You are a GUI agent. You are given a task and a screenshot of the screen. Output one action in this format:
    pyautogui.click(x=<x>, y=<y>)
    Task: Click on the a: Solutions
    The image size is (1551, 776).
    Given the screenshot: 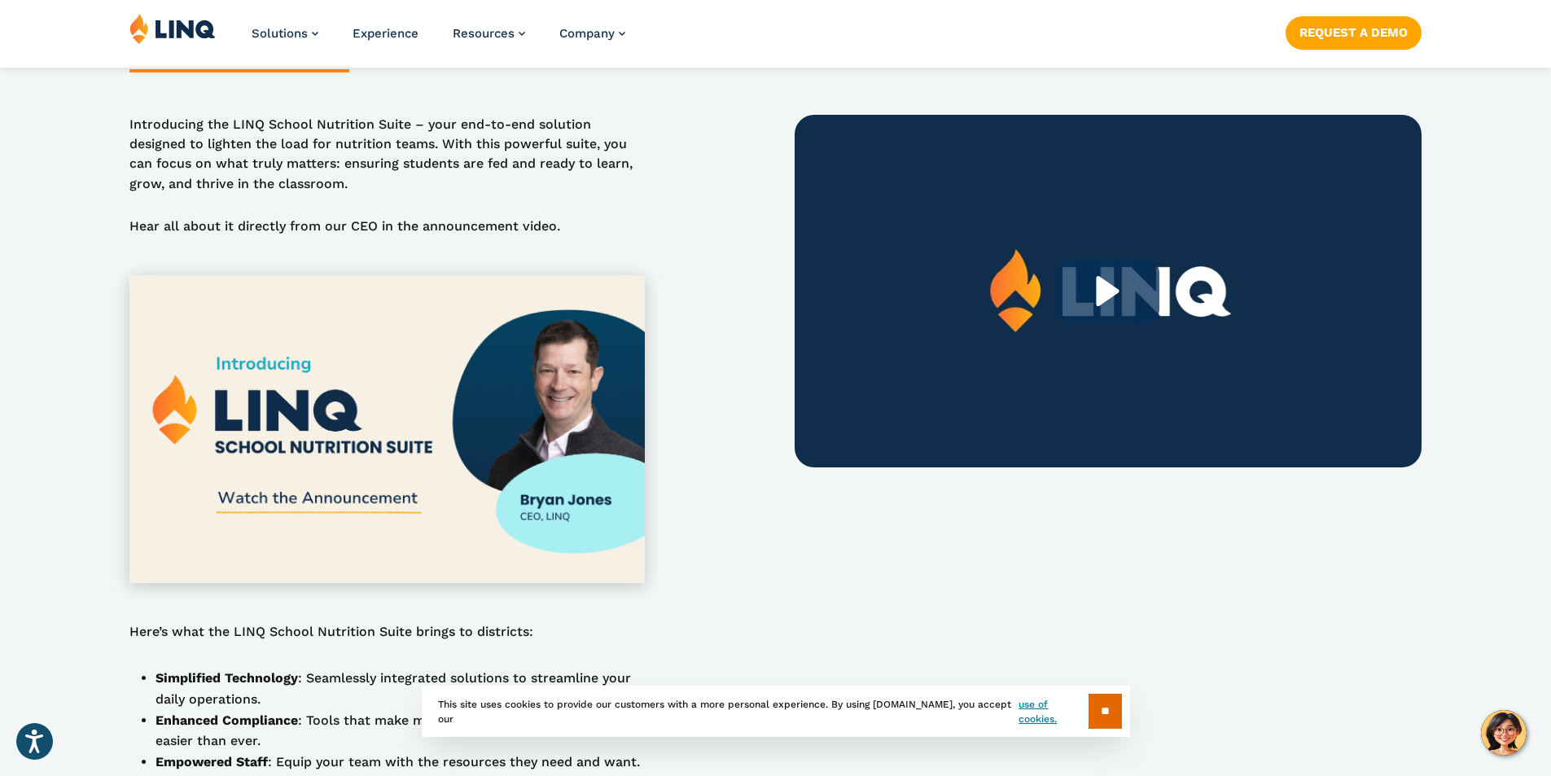 What is the action you would take?
    pyautogui.click(x=285, y=33)
    